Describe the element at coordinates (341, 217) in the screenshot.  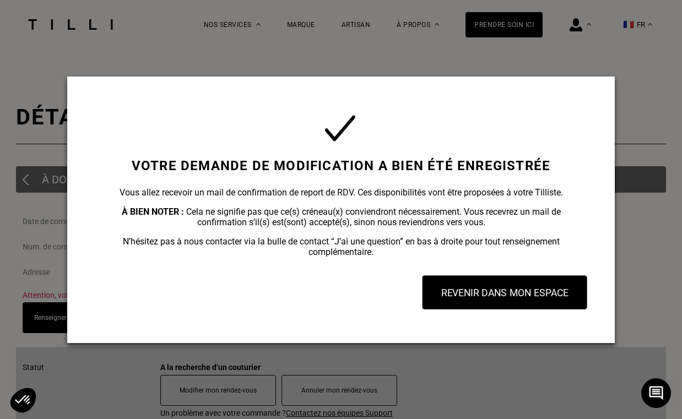
I see `p: Cela ne signifie pas que ce(s) créneau(x) conviendront nécessairement. Vous recevrez un mail de c...` at that location.